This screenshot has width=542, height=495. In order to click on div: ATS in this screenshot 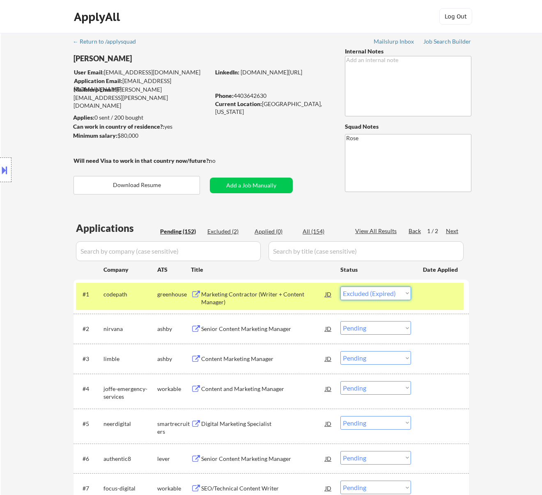, I will do `click(174, 269)`.